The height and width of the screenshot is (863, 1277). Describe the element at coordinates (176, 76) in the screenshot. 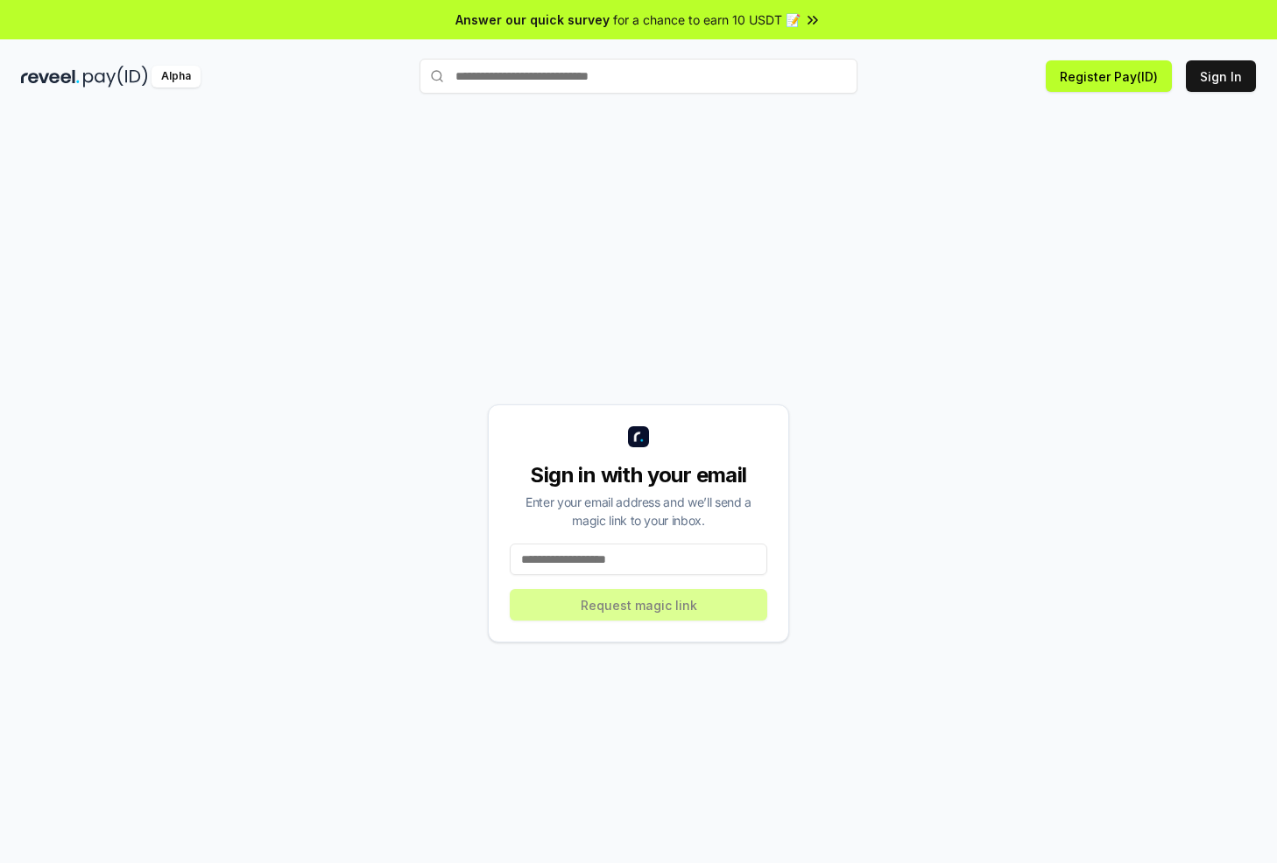

I see `div: Alpha` at that location.